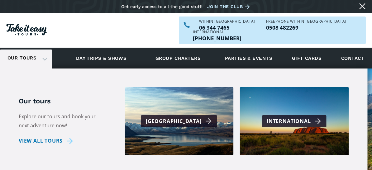 This screenshot has height=170, width=372. What do you see at coordinates (306, 27) in the screenshot?
I see `p: 0508 482269` at bounding box center [306, 27].